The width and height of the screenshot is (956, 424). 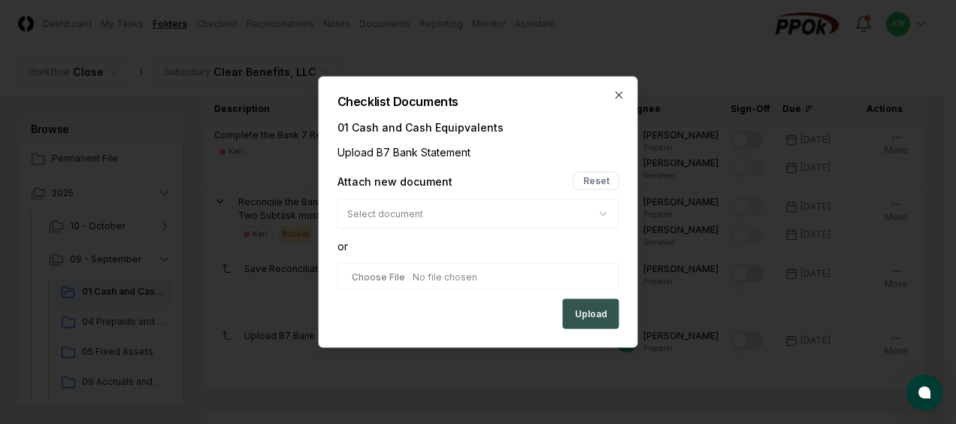 I want to click on div: Attach new document, so click(x=395, y=180).